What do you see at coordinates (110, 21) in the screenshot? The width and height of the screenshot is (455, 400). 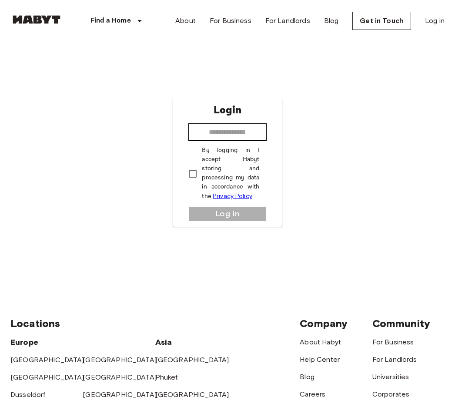 I see `p: Find a Home` at bounding box center [110, 21].